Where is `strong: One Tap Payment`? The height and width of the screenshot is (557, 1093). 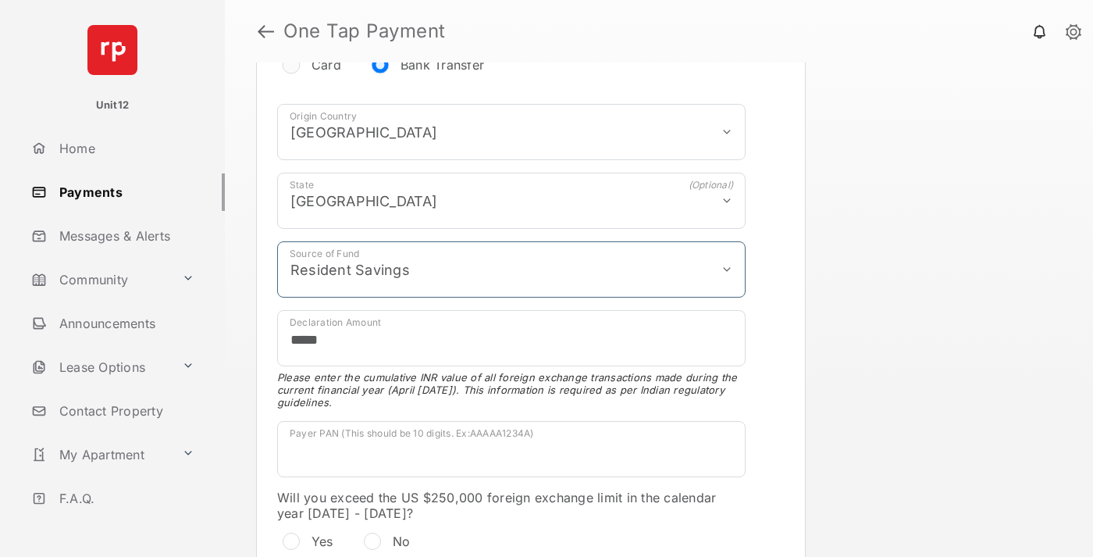 strong: One Tap Payment is located at coordinates (365, 31).